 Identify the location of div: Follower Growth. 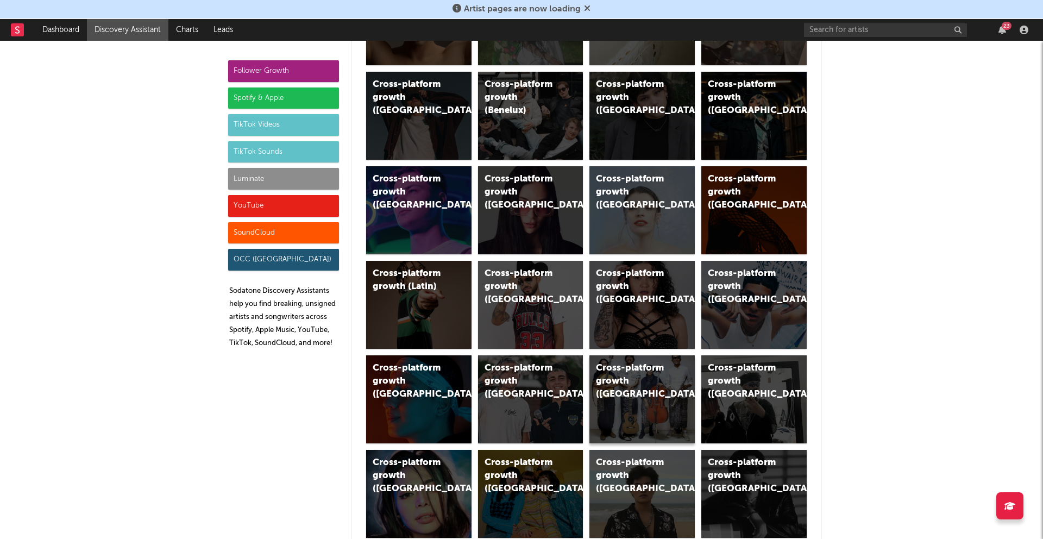
(284, 71).